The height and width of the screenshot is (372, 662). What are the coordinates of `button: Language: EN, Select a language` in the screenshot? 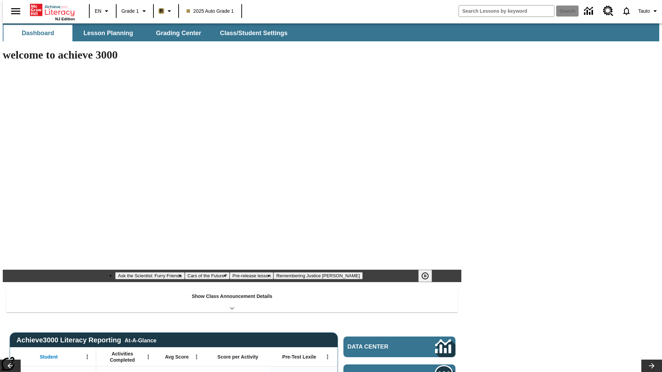 It's located at (103, 11).